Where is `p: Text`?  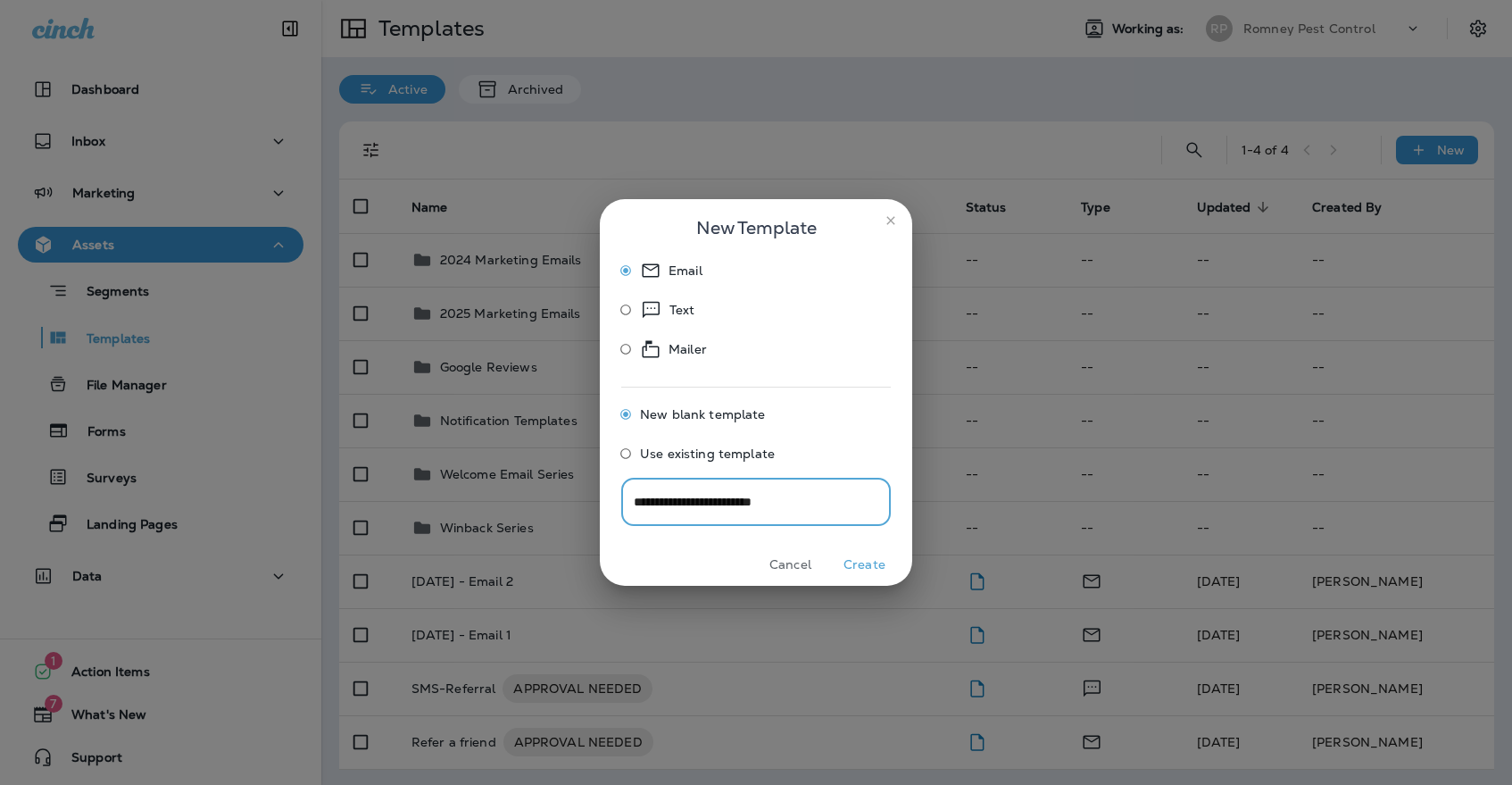 p: Text is located at coordinates (682, 310).